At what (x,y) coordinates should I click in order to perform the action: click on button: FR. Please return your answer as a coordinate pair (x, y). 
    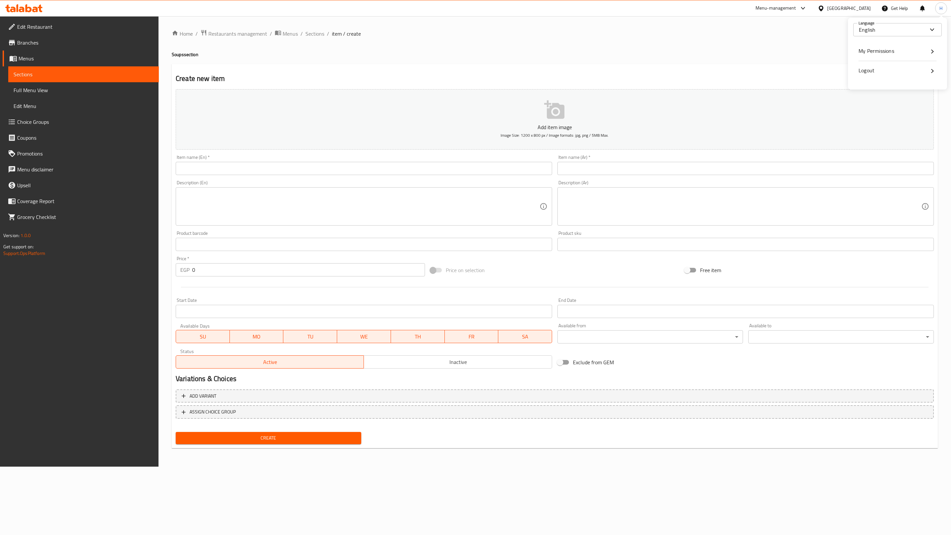
    Looking at the image, I should click on (471, 336).